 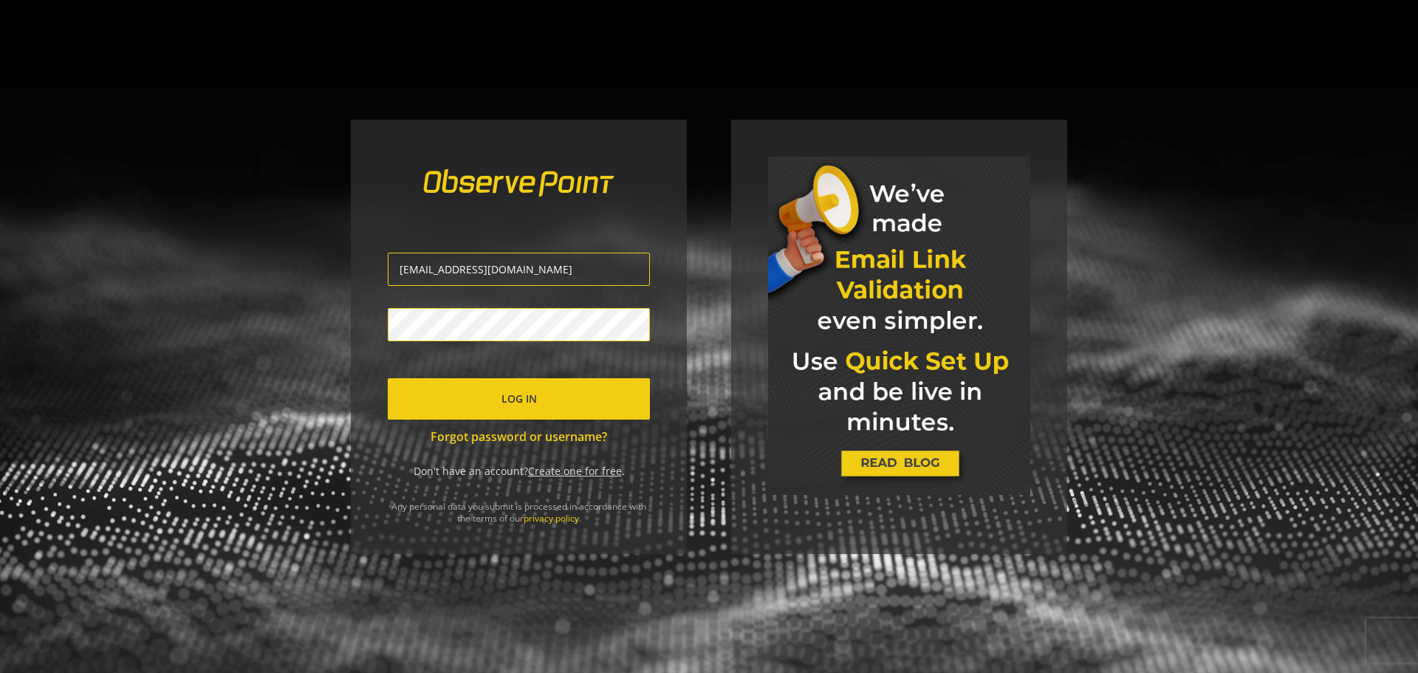 I want to click on button: Log In, so click(x=518, y=399).